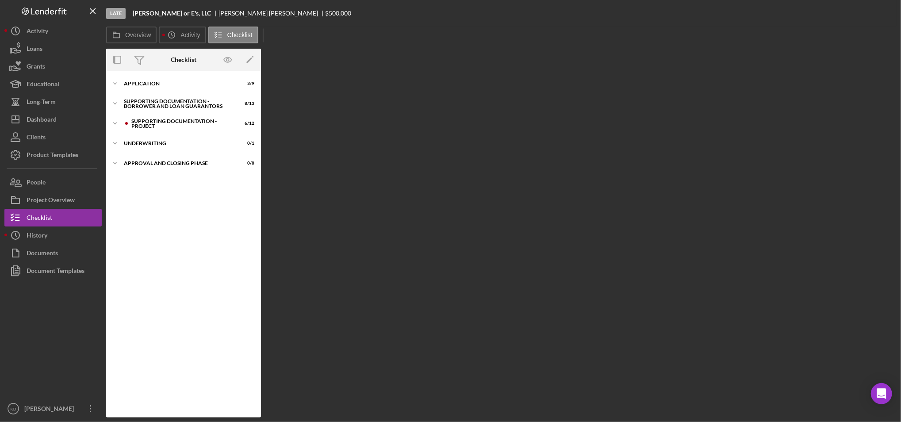 The height and width of the screenshot is (422, 901). Describe the element at coordinates (53, 235) in the screenshot. I see `a: History` at that location.